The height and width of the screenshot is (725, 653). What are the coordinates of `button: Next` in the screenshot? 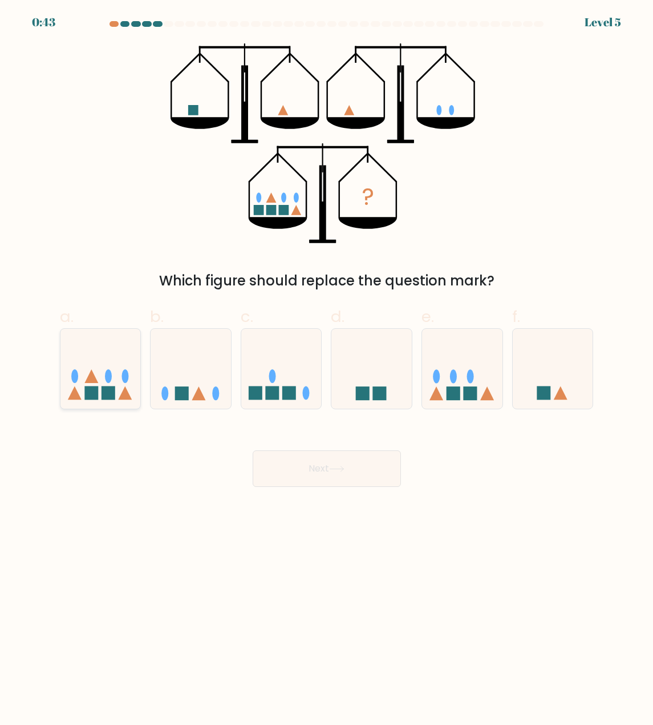 It's located at (327, 469).